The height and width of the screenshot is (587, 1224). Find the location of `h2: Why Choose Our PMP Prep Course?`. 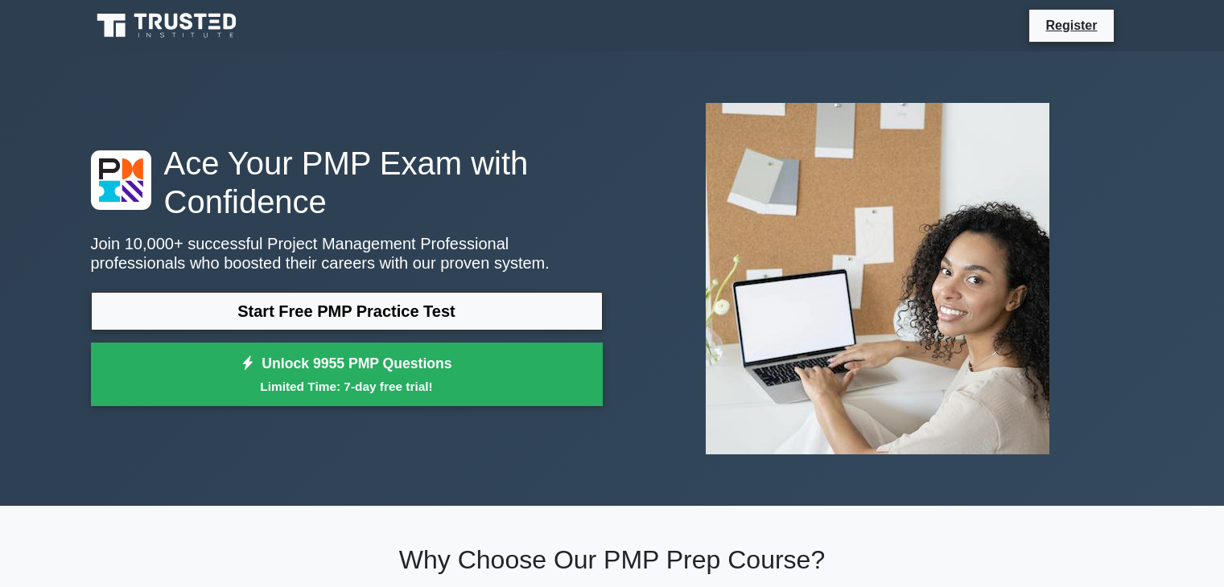

h2: Why Choose Our PMP Prep Course? is located at coordinates (612, 560).